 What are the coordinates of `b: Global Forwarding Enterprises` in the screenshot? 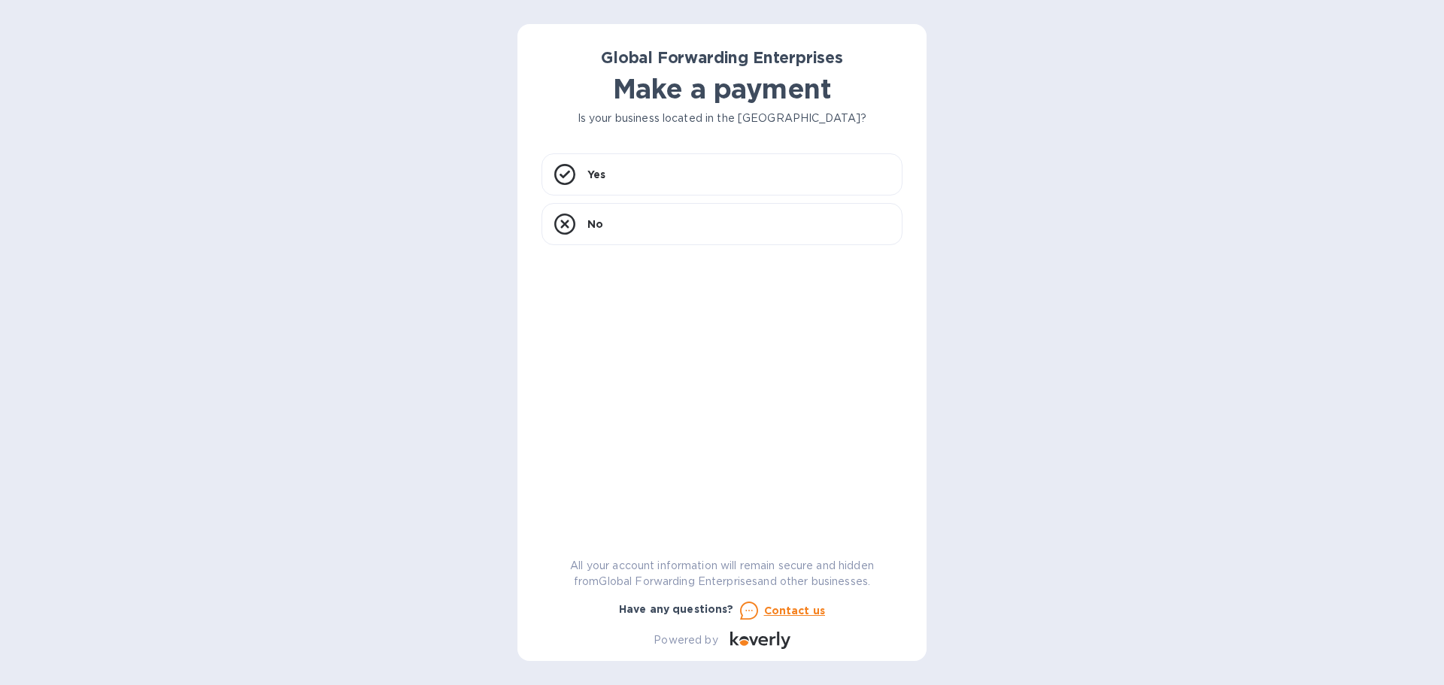 It's located at (722, 57).